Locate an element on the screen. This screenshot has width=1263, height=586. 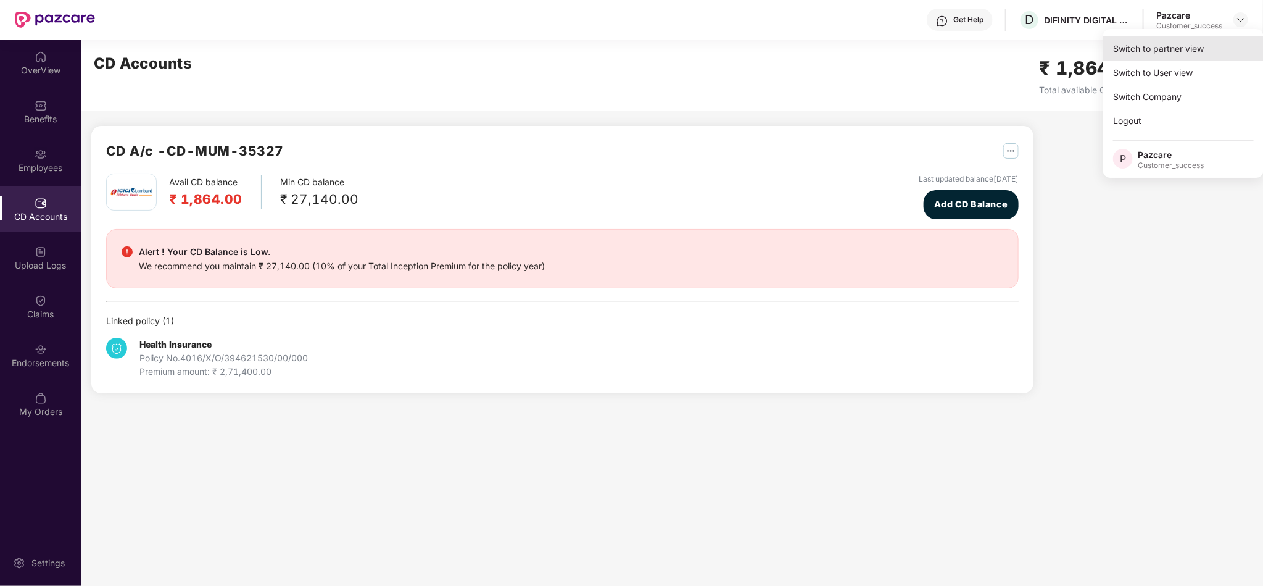
div: Alert ! Your CD Balance is Low. is located at coordinates (342, 252).